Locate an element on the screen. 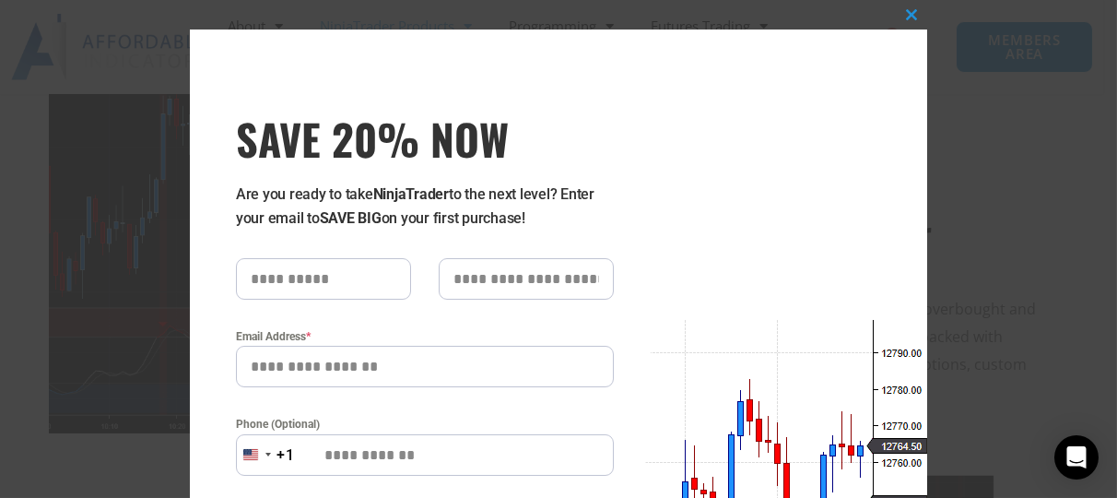 This screenshot has height=498, width=1117. h3: SAVE 20% NOW is located at coordinates (425, 138).